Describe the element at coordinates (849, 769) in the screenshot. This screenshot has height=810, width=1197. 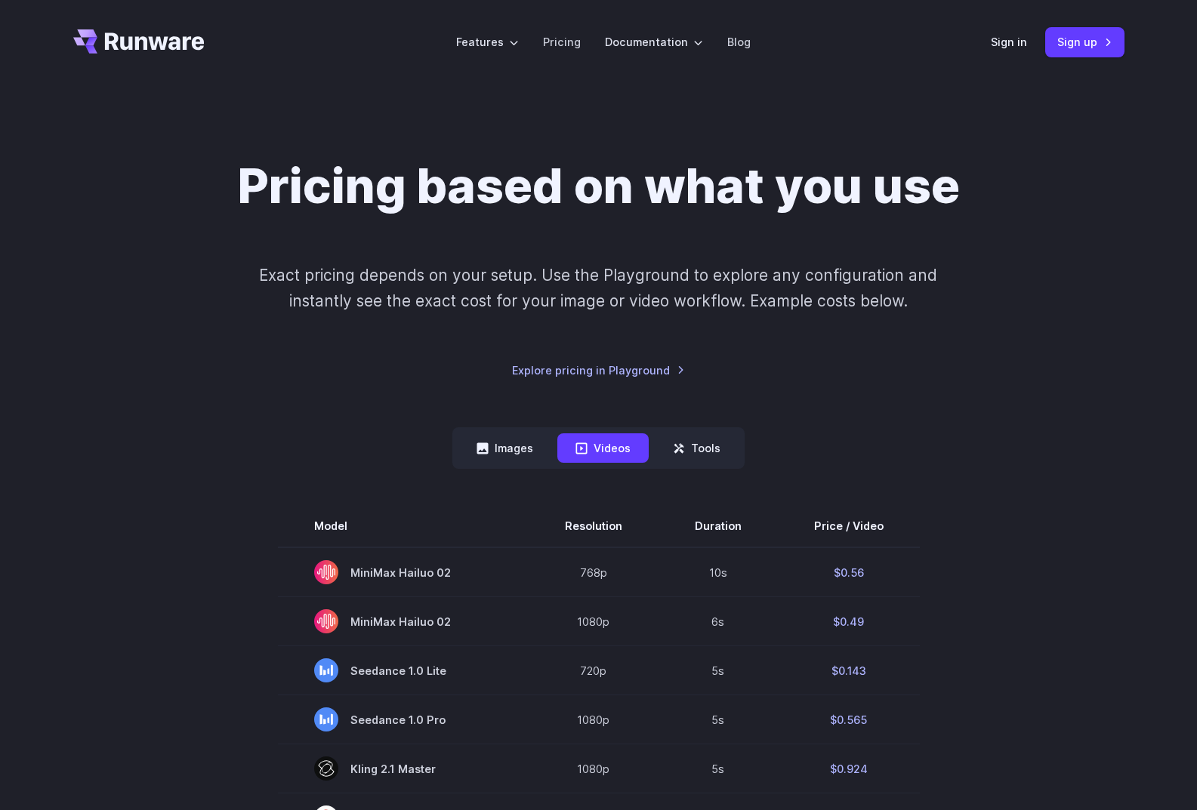
I see `td: $0.924` at that location.